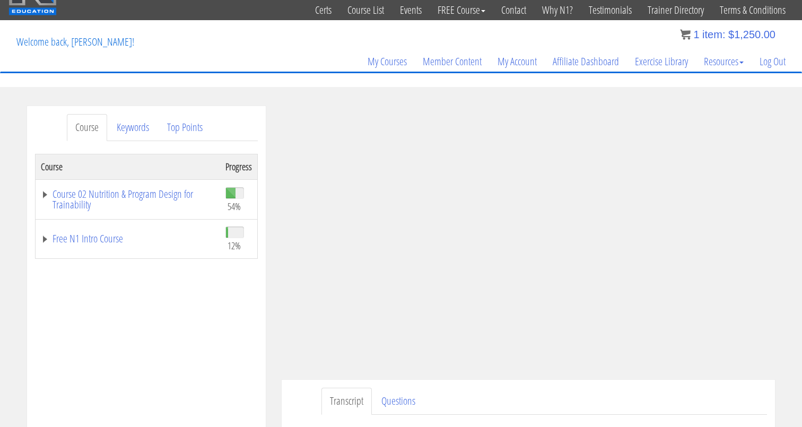  I want to click on a: Log Out, so click(772, 62).